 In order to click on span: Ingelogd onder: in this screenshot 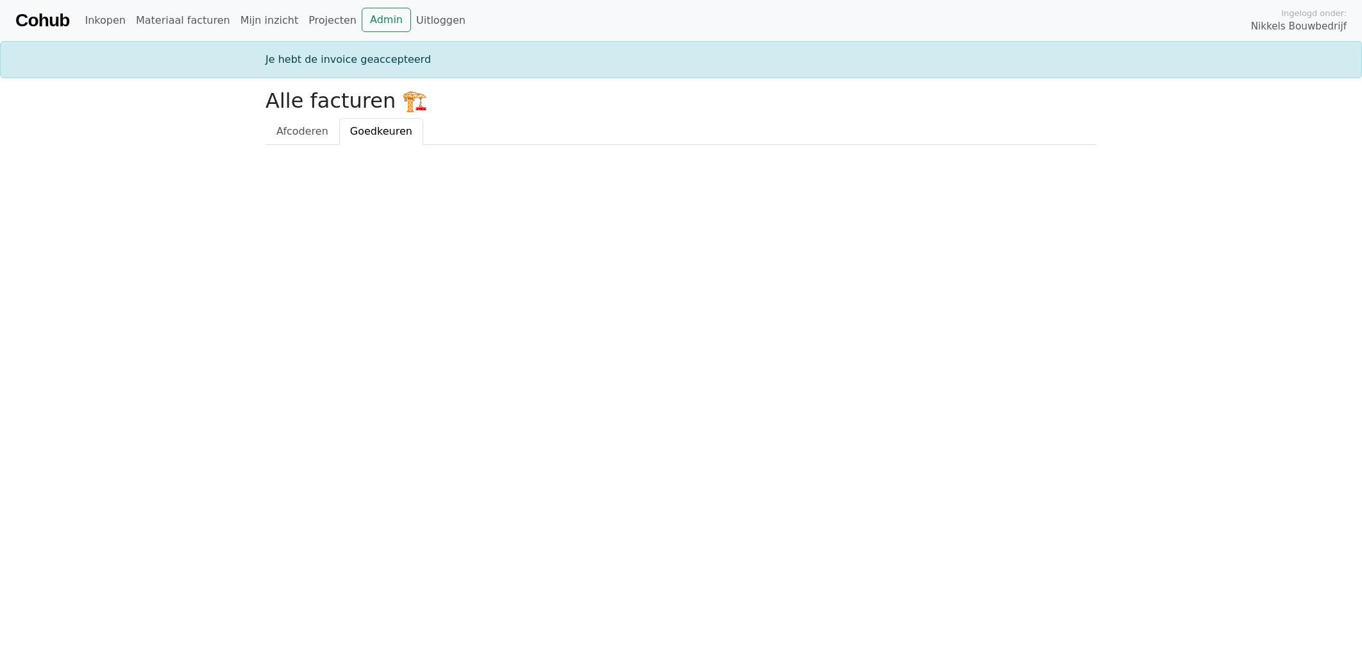, I will do `click(1314, 13)`.